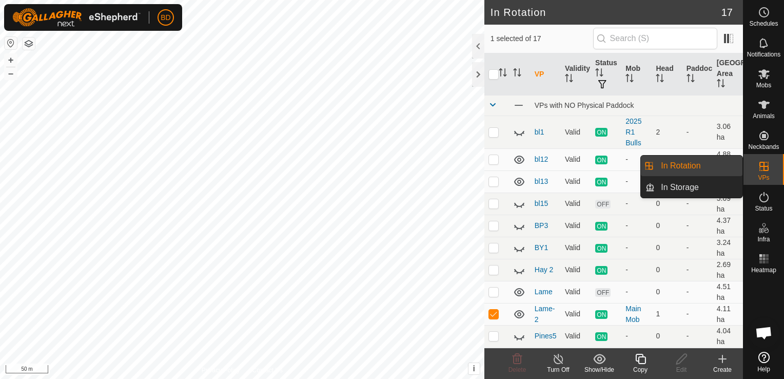 This screenshot has height=379, width=784. What do you see at coordinates (681, 166) in the screenshot?
I see `span: In Rotation` at bounding box center [681, 166].